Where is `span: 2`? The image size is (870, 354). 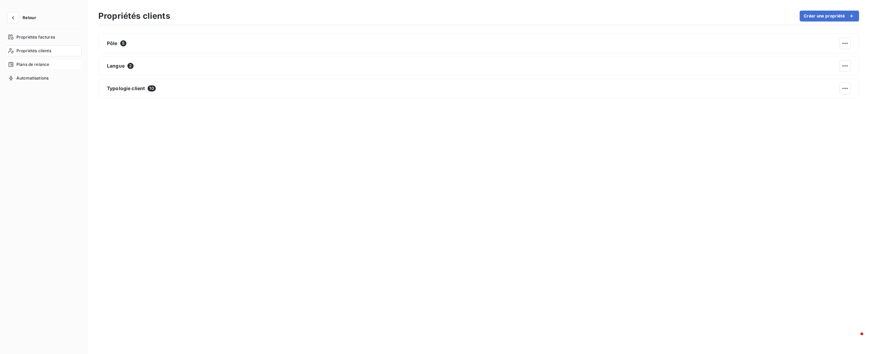
span: 2 is located at coordinates (130, 66).